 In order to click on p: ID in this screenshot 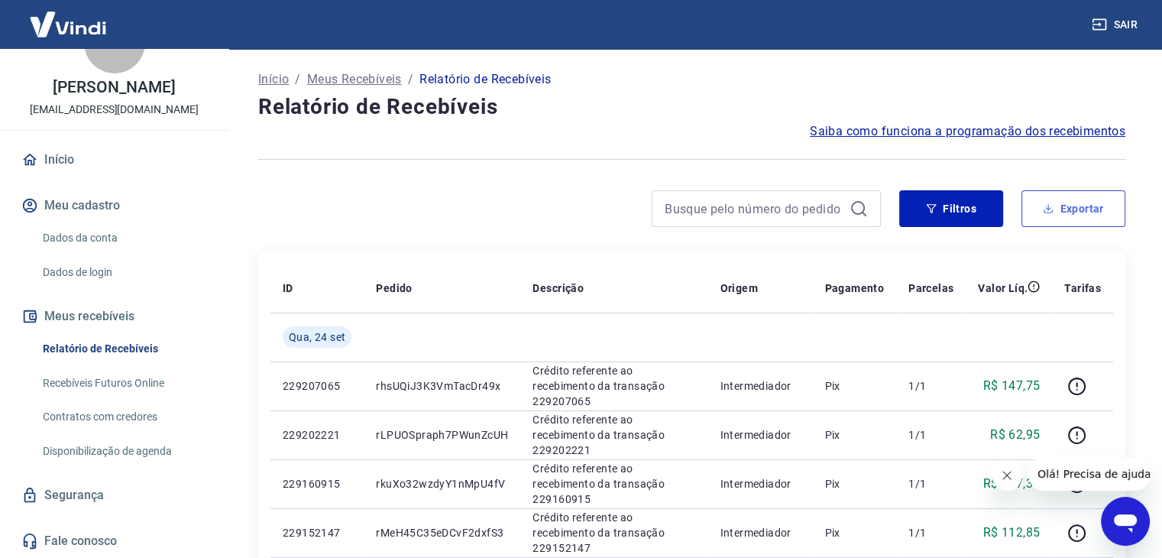, I will do `click(288, 288)`.